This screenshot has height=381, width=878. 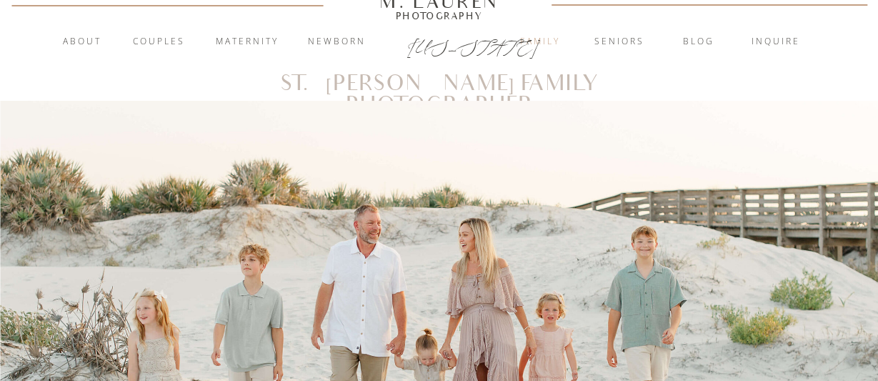 I want to click on nav: blog, so click(x=699, y=42).